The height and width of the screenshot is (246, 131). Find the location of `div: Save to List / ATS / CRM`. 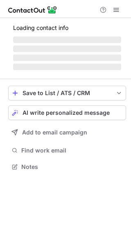

div: Save to List / ATS / CRM is located at coordinates (67, 93).